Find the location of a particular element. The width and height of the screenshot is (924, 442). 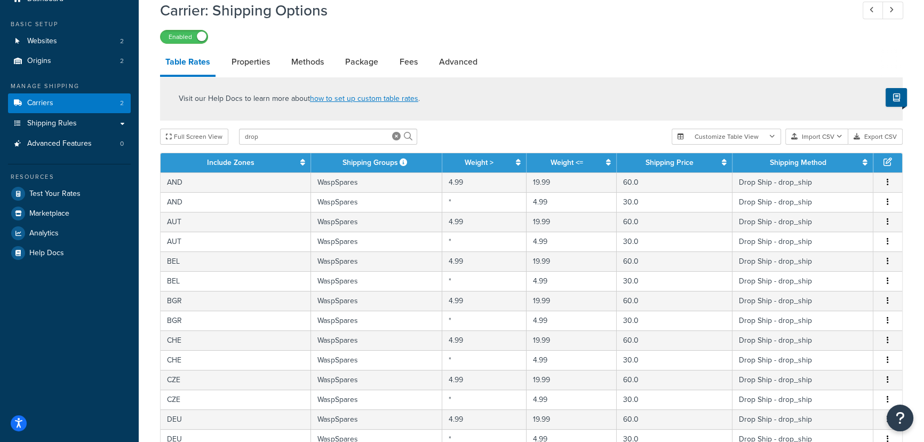

li: Advanced Features is located at coordinates (69, 143).